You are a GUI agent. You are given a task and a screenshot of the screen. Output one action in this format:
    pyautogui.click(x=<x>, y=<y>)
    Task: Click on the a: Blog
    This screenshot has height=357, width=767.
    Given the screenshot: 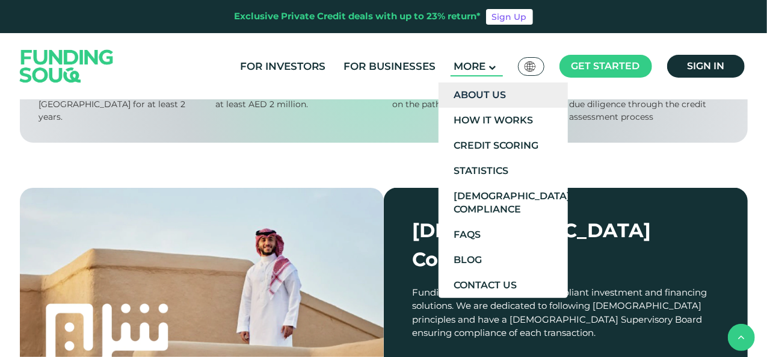 What is the action you would take?
    pyautogui.click(x=503, y=260)
    